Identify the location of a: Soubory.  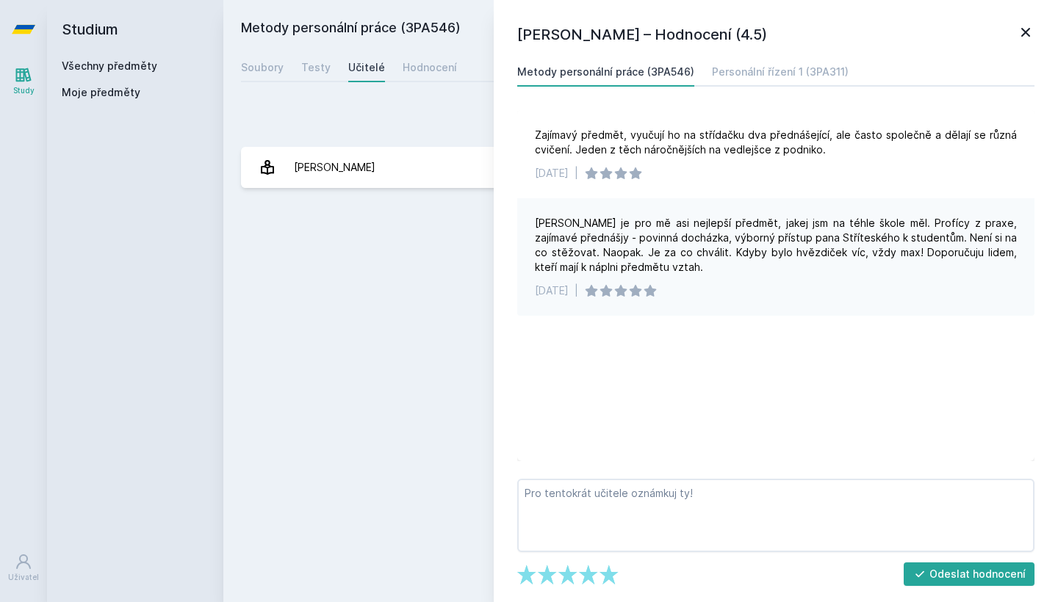
(262, 68).